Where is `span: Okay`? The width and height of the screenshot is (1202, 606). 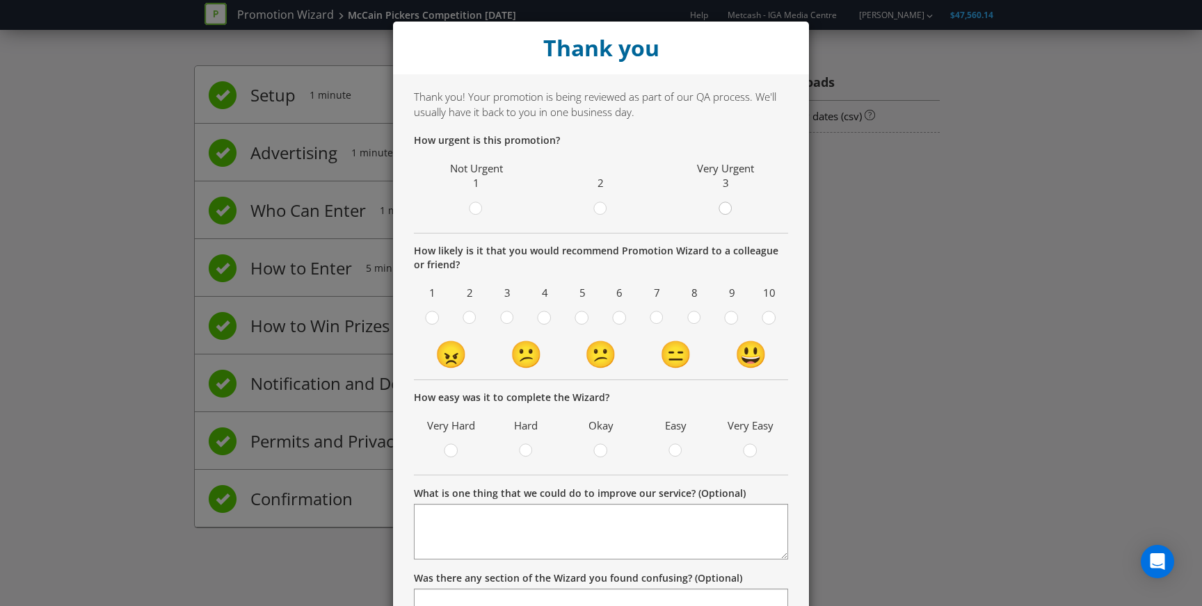 span: Okay is located at coordinates (601, 426).